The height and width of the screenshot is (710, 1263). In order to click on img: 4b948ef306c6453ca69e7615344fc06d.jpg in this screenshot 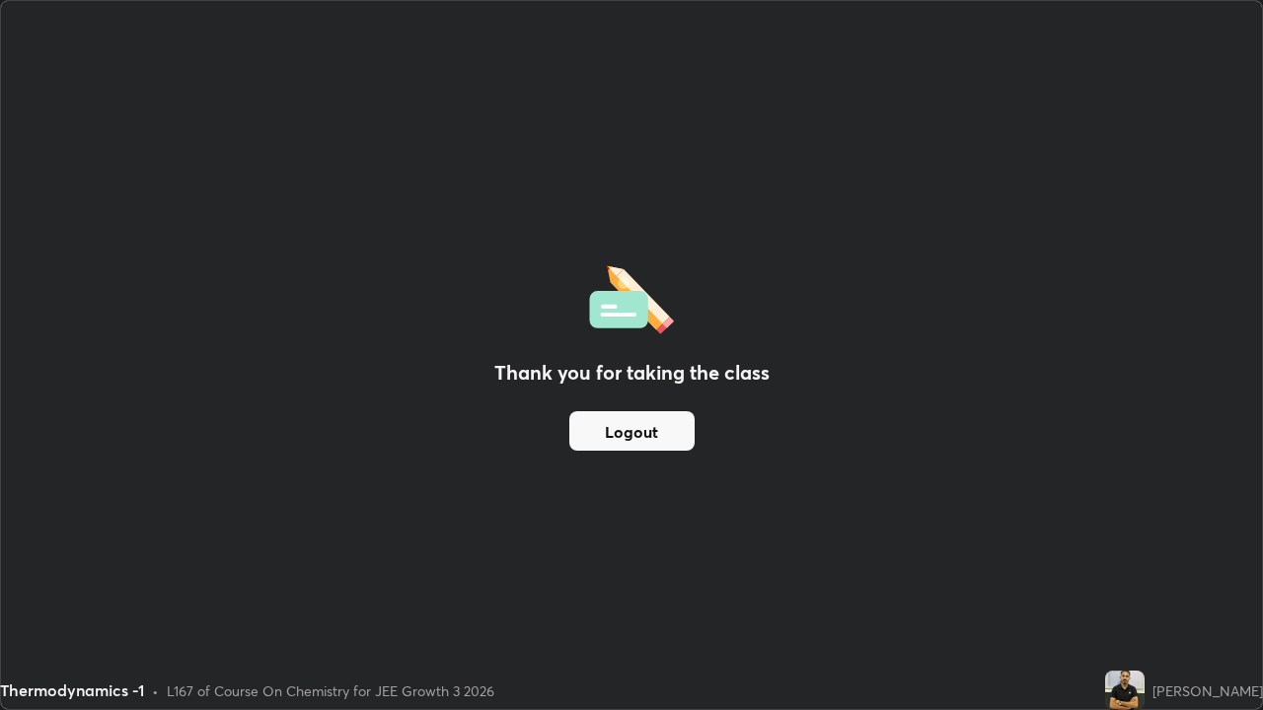, I will do `click(1125, 691)`.